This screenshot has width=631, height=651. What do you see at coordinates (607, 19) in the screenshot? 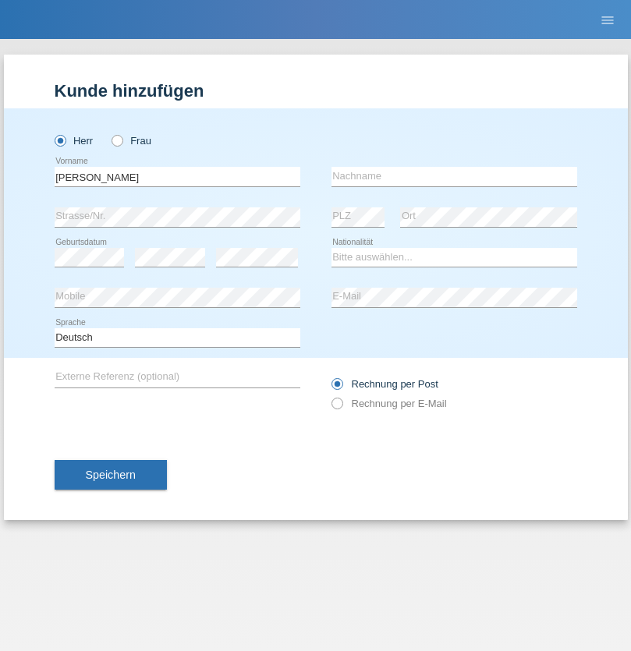
I see `a: menu` at bounding box center [607, 19].